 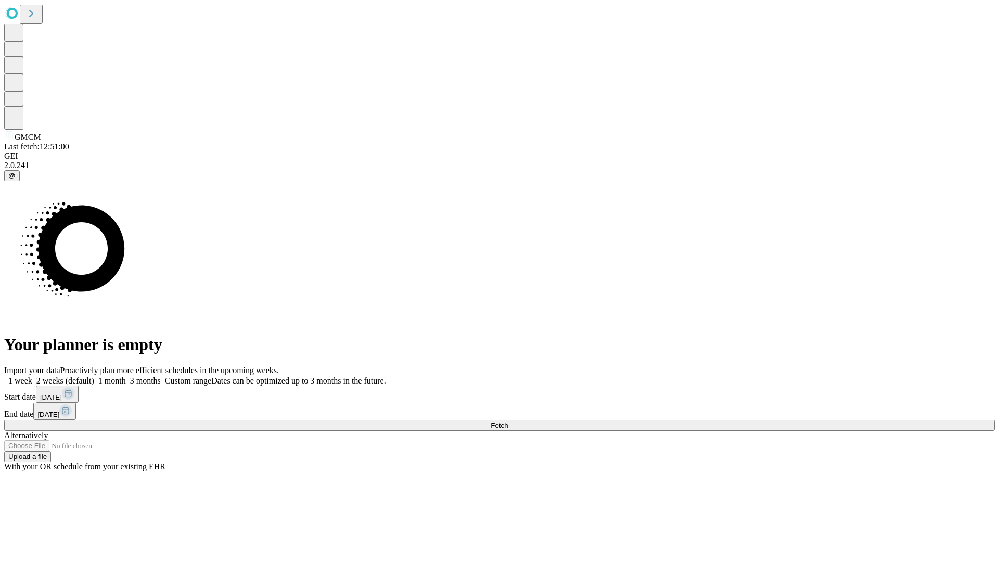 What do you see at coordinates (499, 411) in the screenshot?
I see `div: End date` at bounding box center [499, 411].